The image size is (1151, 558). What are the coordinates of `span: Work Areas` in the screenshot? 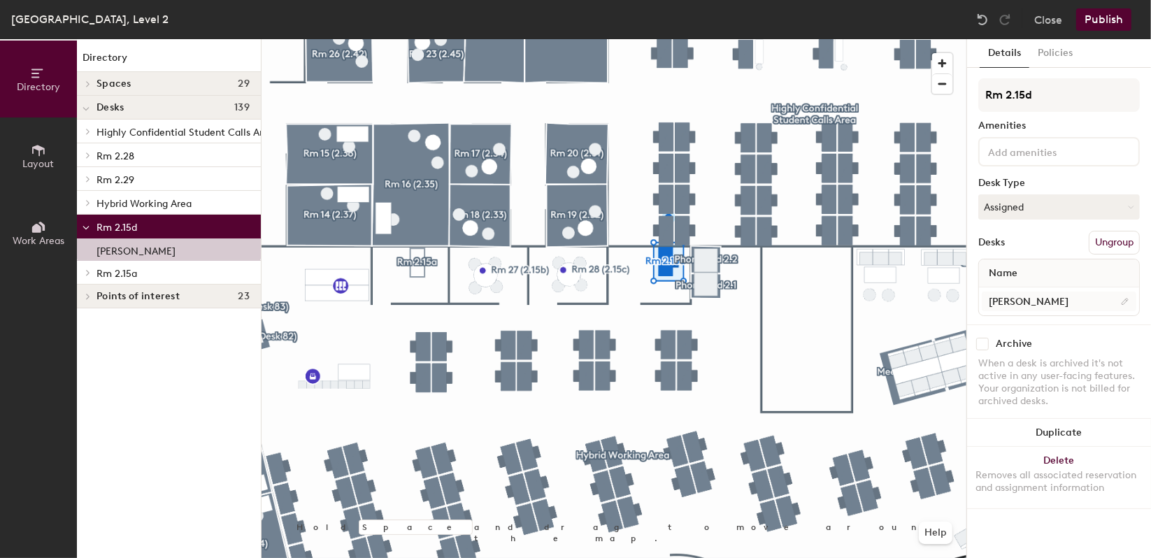 It's located at (38, 240).